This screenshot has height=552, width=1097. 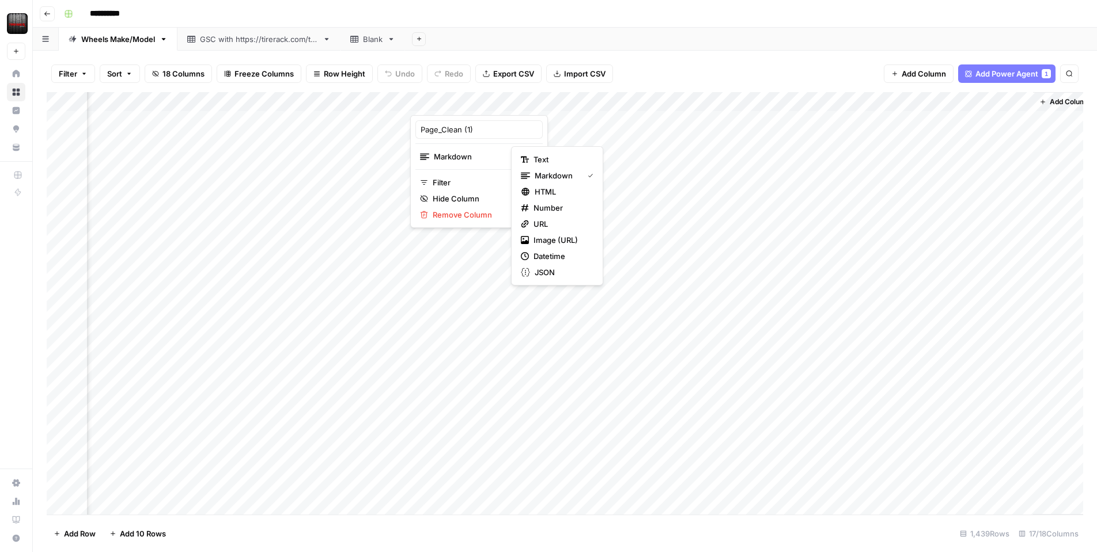 What do you see at coordinates (561, 160) in the screenshot?
I see `span: Text` at bounding box center [561, 160].